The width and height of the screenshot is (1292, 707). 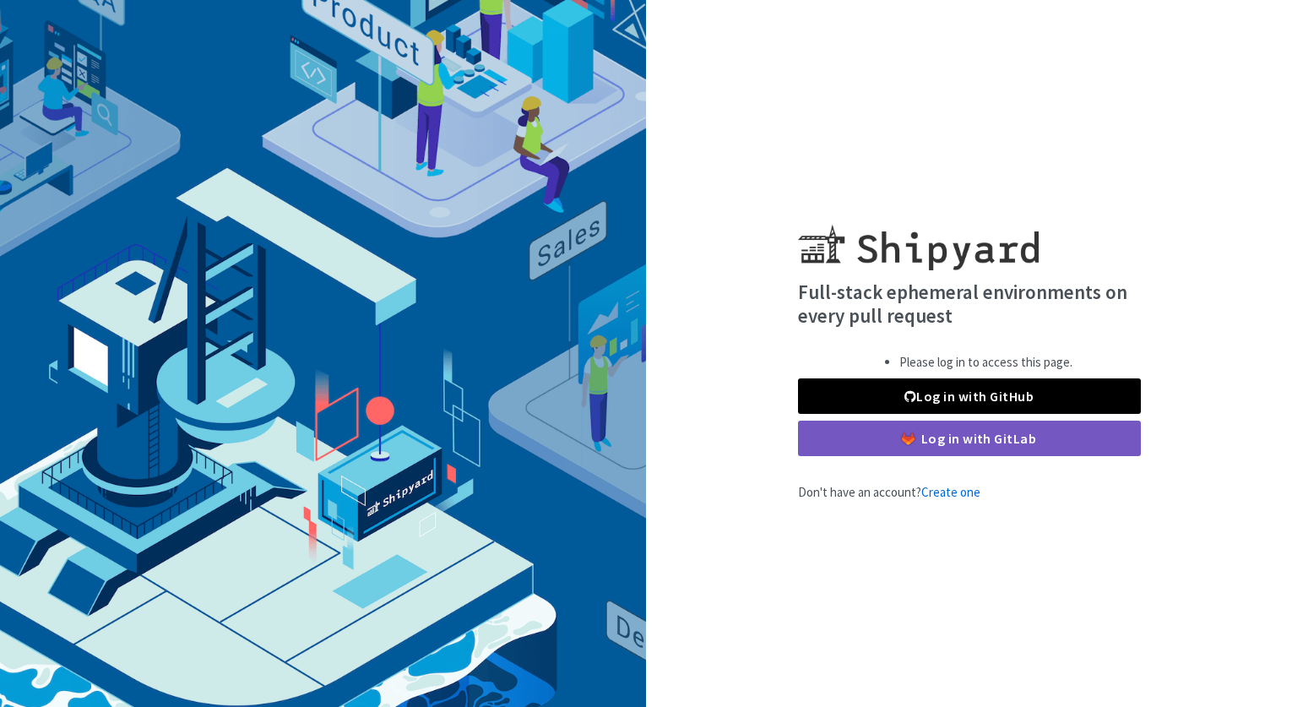 What do you see at coordinates (918, 237) in the screenshot?
I see `img: Shipyard logo` at bounding box center [918, 237].